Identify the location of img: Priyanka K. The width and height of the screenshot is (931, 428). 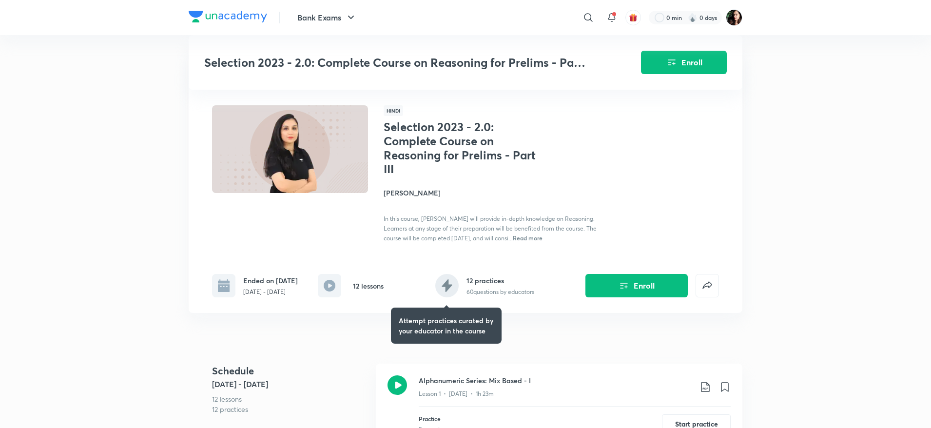
(734, 18).